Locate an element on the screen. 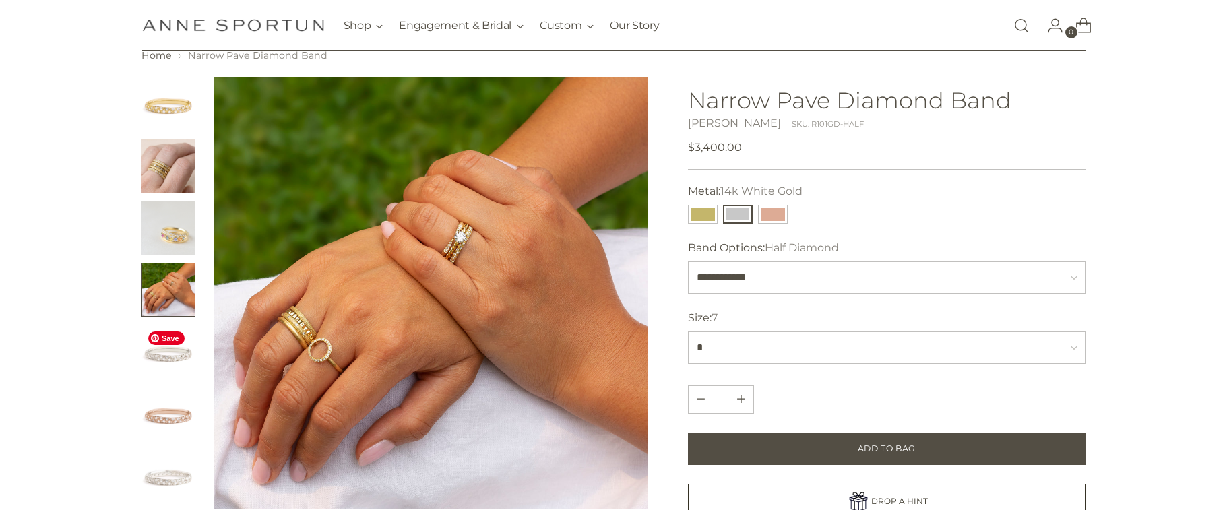  span: 14k White Gold is located at coordinates (762, 191).